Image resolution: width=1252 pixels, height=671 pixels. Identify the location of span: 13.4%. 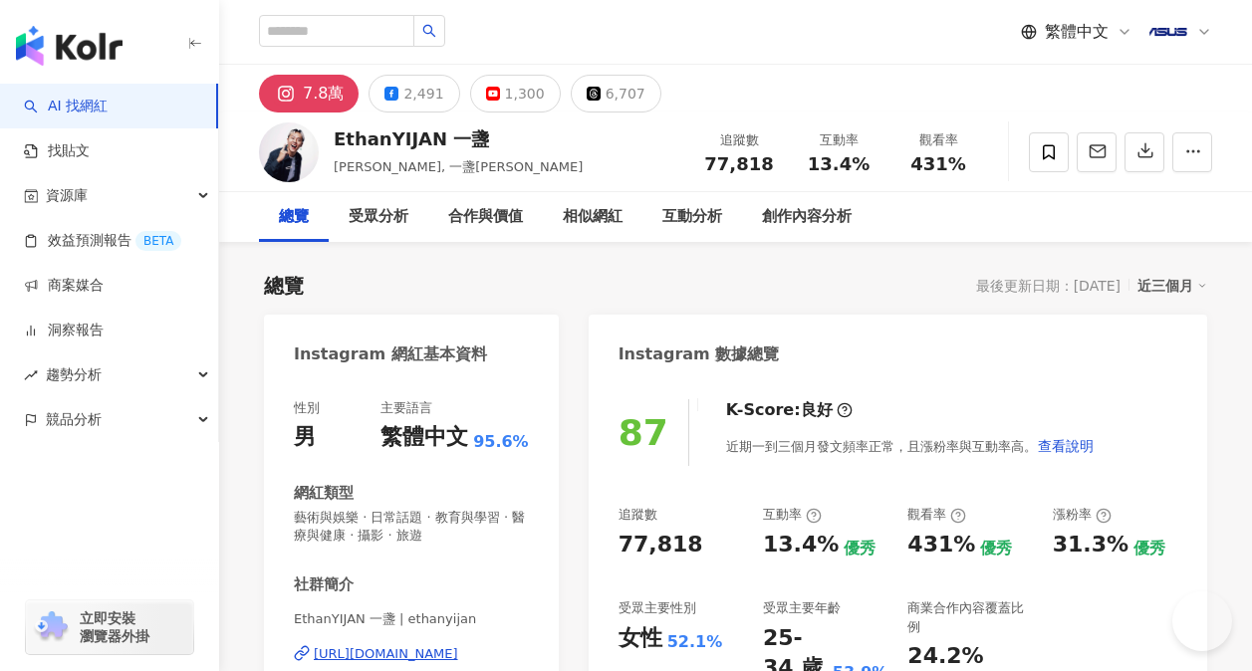
(839, 164).